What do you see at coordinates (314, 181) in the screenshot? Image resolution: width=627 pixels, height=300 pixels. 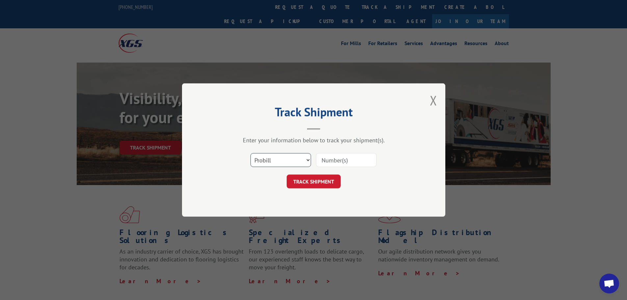 I see `button: TRACK SHIPMENT` at bounding box center [314, 181].